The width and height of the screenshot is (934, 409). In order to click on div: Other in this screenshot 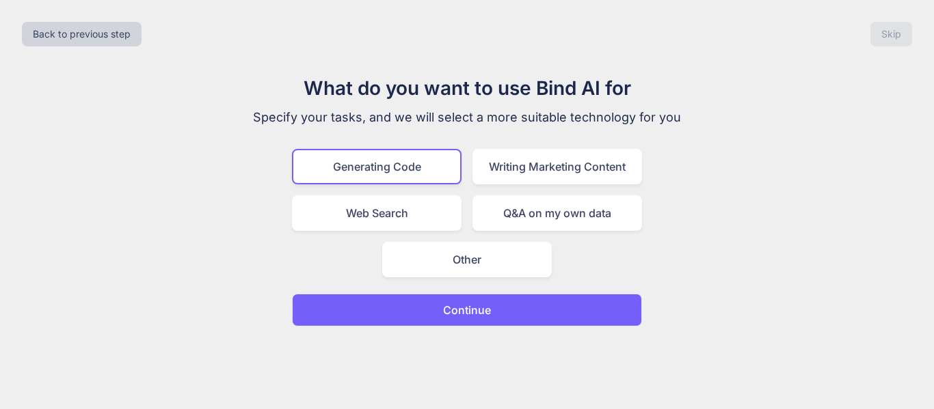, I will do `click(467, 260)`.